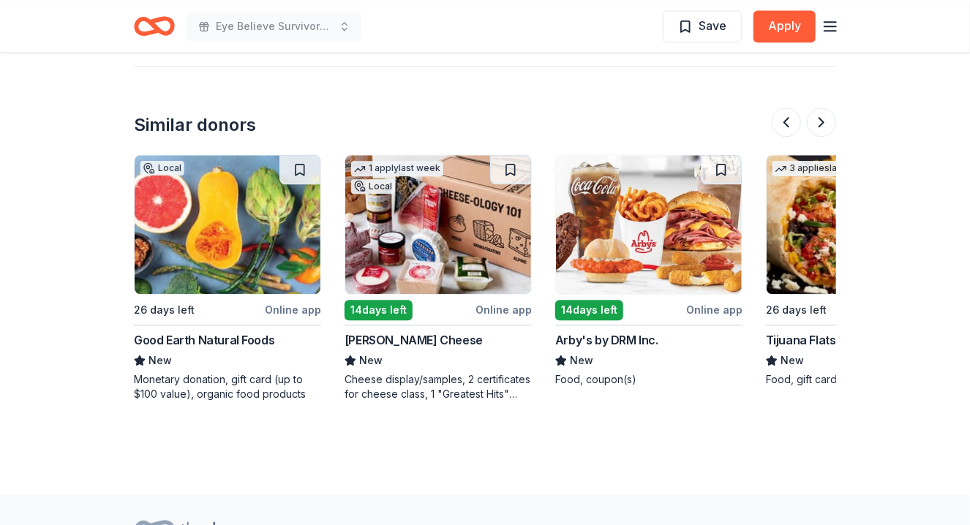  What do you see at coordinates (397, 168) in the screenshot?
I see `div: 1 apply last week` at bounding box center [397, 168].